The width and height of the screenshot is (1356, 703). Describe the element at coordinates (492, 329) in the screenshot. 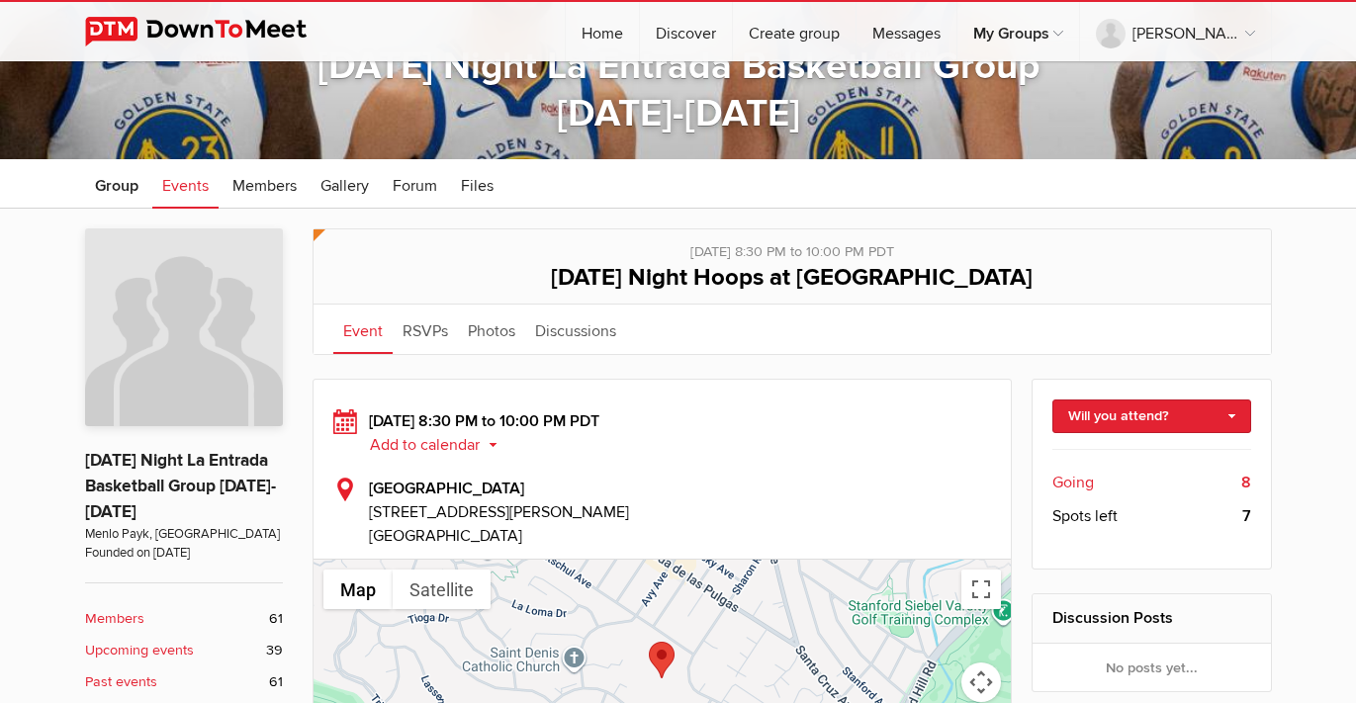

I see `a: Photos` at that location.